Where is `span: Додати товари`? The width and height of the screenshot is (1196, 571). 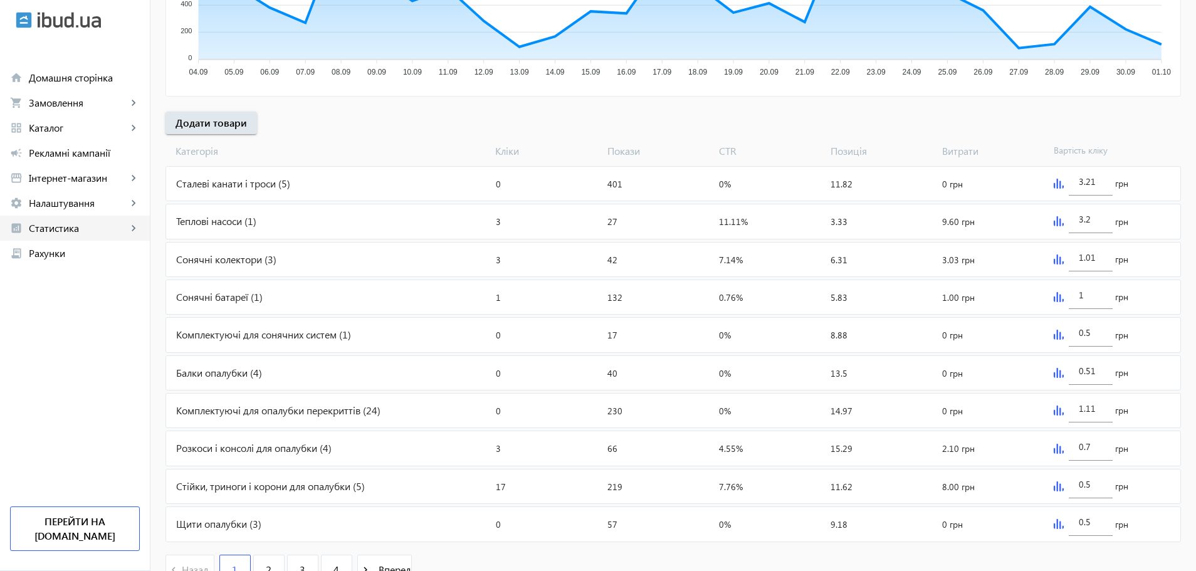
span: Додати товари is located at coordinates (211, 123).